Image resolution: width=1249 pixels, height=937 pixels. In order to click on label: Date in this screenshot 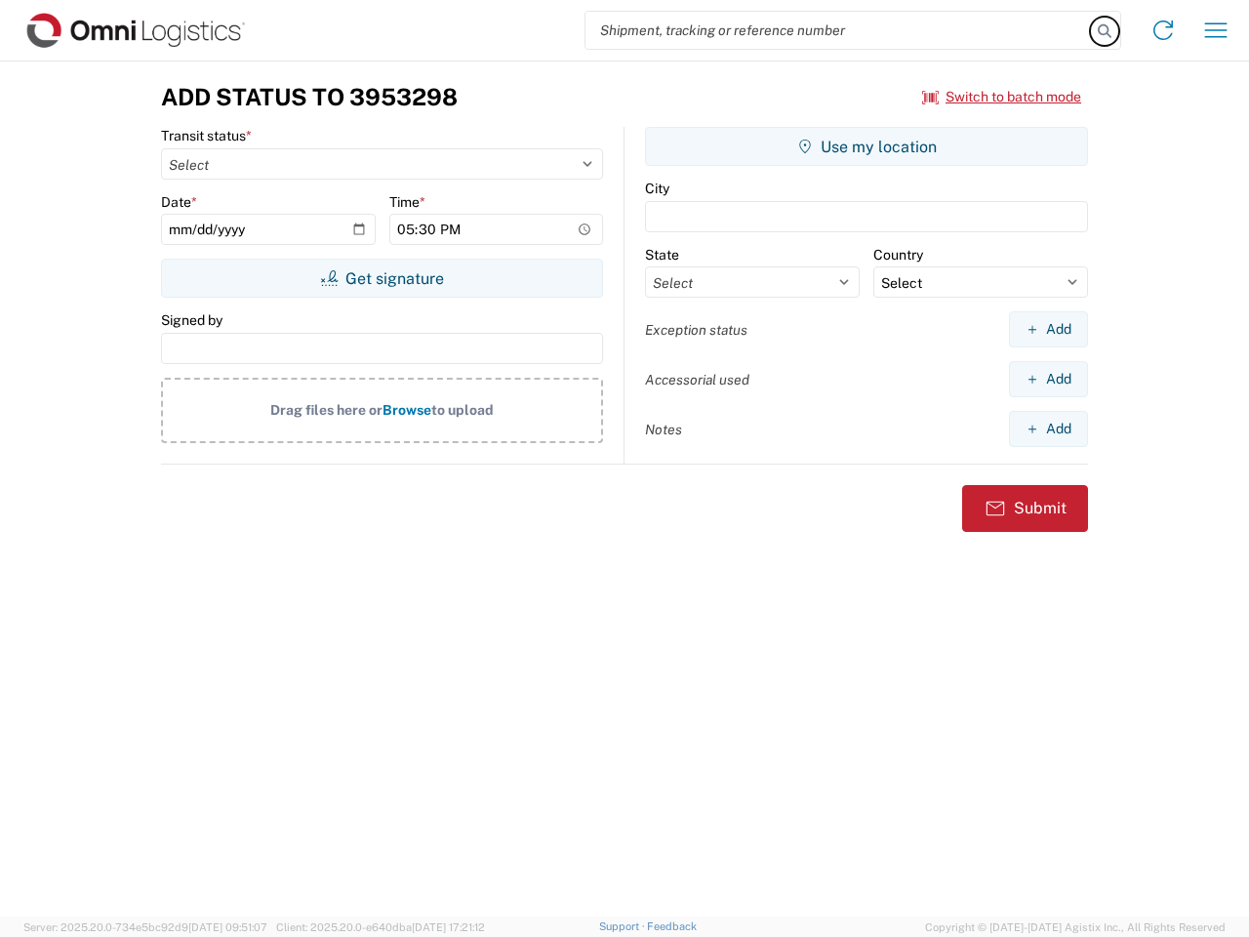, I will do `click(179, 202)`.